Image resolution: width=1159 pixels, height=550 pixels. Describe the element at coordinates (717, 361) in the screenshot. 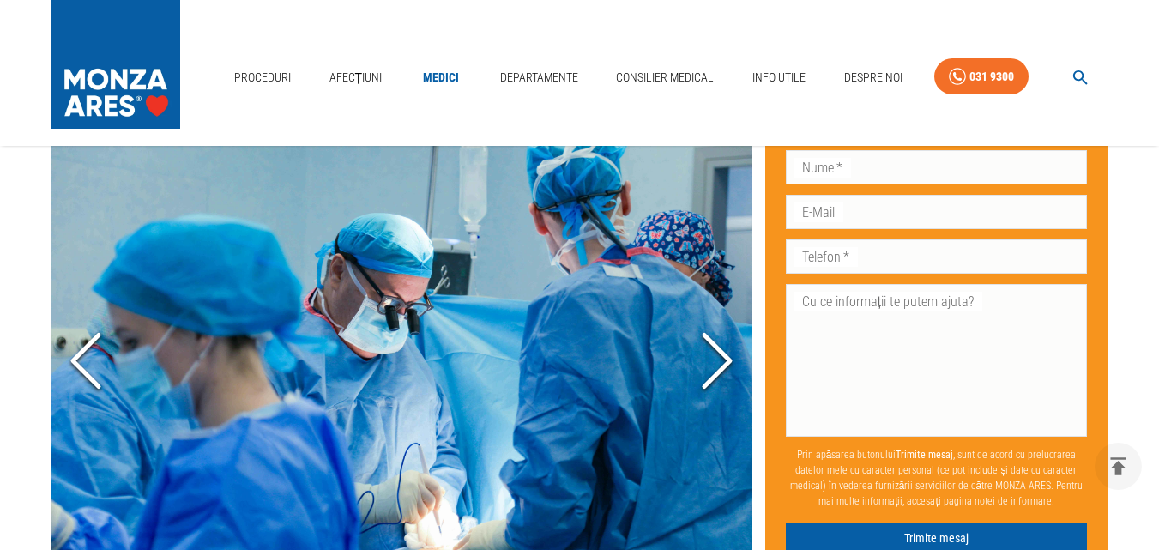

I see `button: Next Slide` at that location.